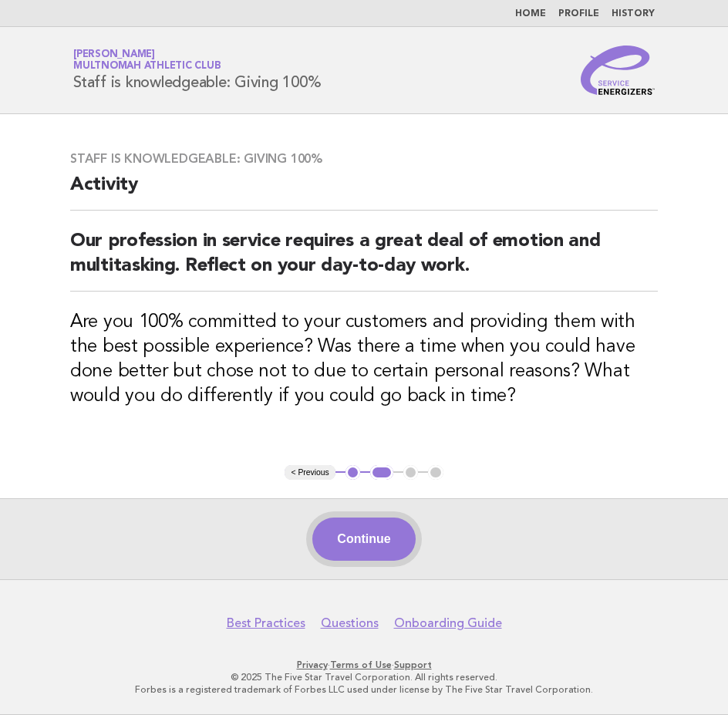 This screenshot has height=715, width=728. Describe the element at coordinates (364, 690) in the screenshot. I see `p: Forbes is a registered trademark of Forbes LLC used under license by The Five Star Travel Corpora...` at that location.